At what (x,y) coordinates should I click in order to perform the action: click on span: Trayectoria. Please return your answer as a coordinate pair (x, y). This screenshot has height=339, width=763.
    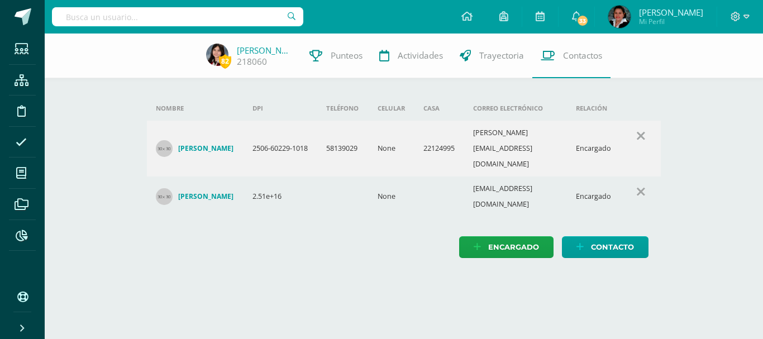
    Looking at the image, I should click on (501, 55).